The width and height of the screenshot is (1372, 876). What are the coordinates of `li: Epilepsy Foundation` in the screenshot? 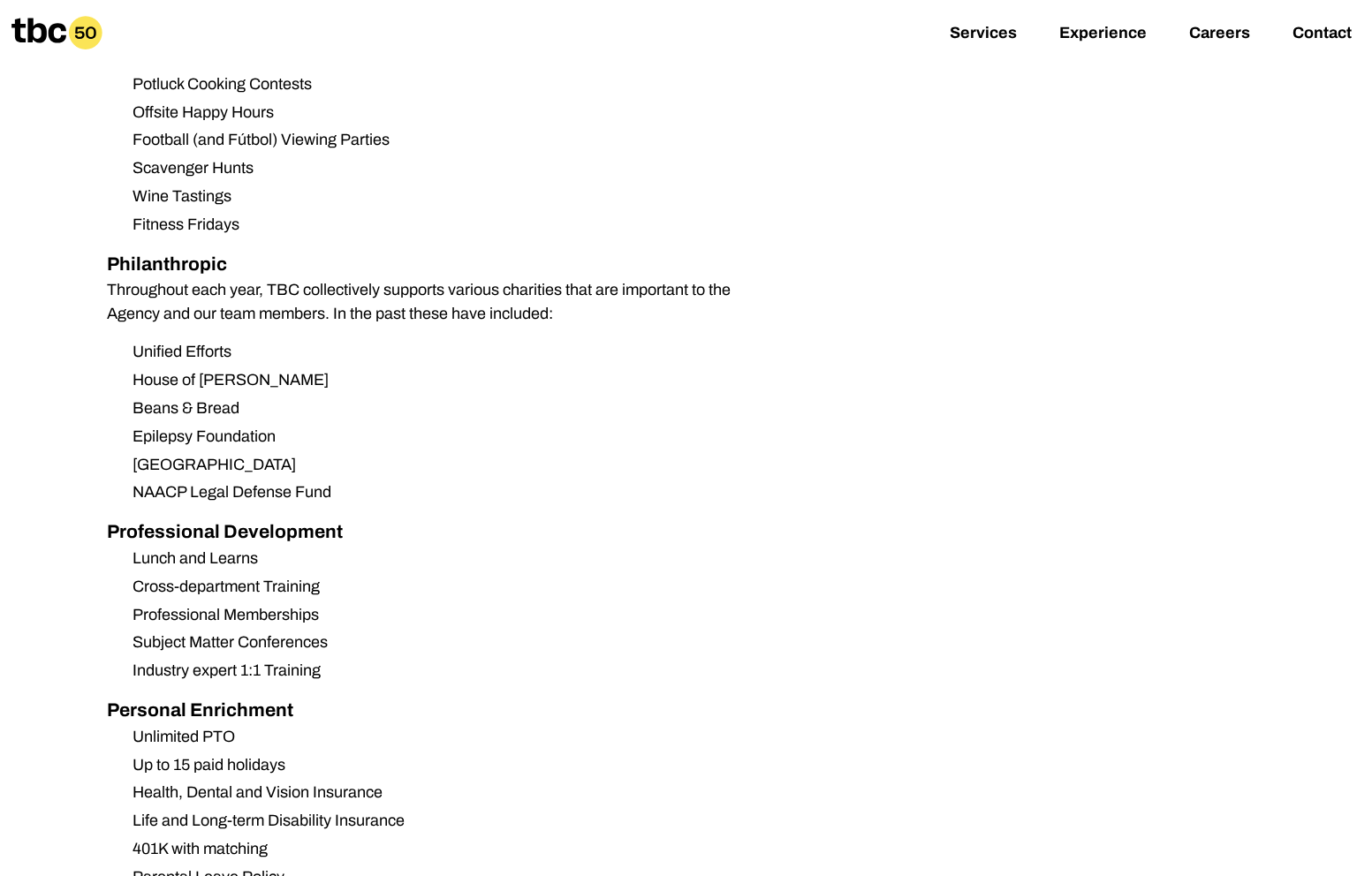 It's located at (452, 437).